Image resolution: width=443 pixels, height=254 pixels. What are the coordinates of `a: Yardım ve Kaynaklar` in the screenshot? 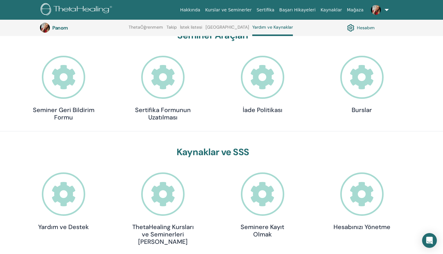 It's located at (273, 30).